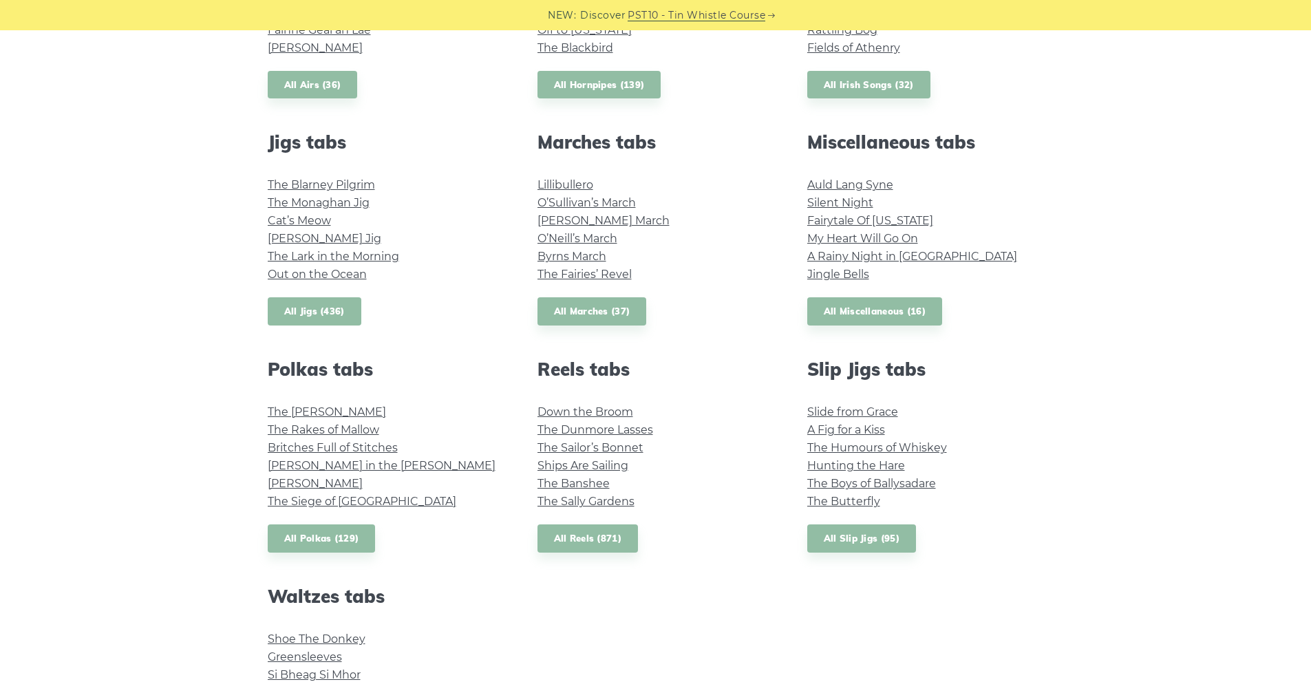 The image size is (1311, 682). Describe the element at coordinates (838, 274) in the screenshot. I see `a: Jingle Bells` at that location.